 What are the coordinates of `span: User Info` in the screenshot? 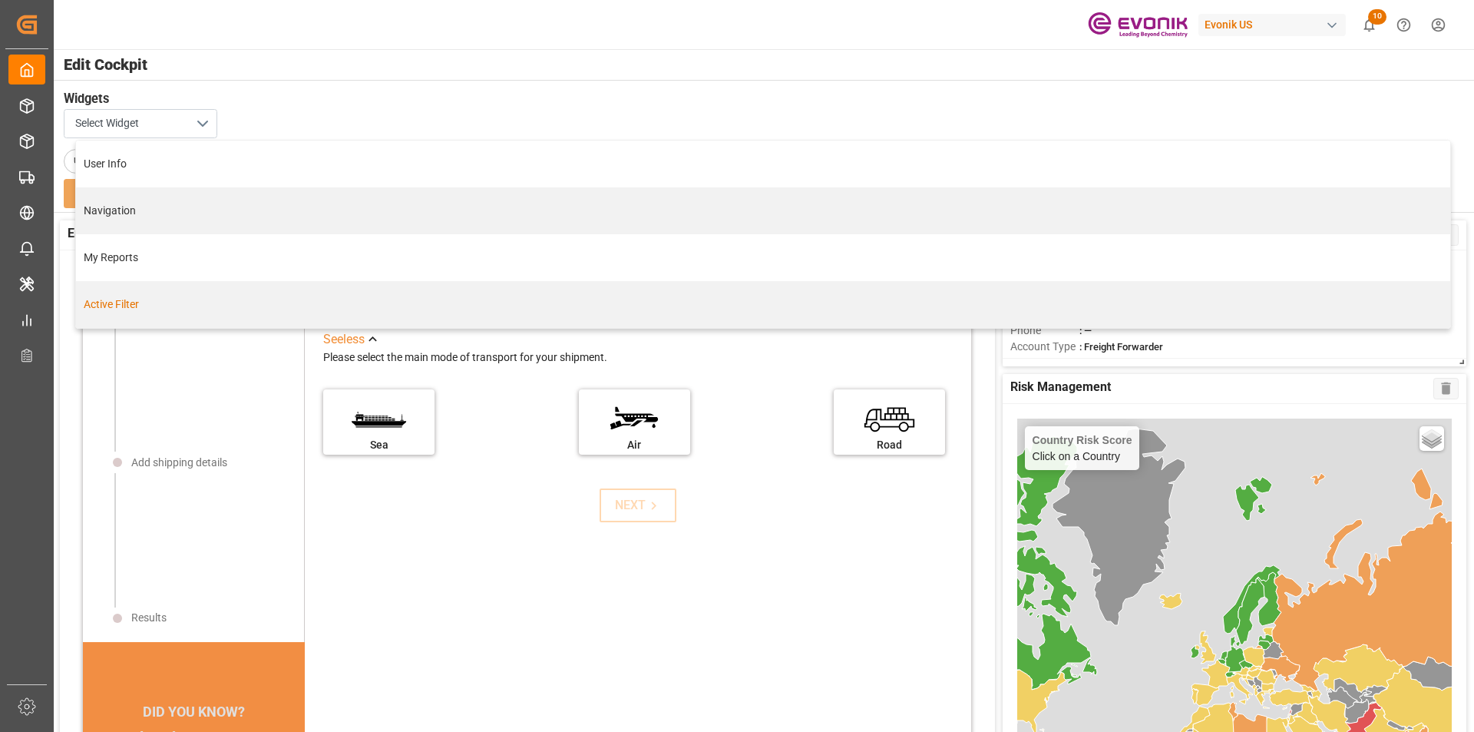 It's located at (91, 160).